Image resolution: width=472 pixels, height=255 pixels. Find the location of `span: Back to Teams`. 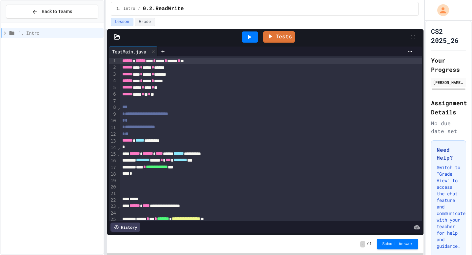

span: Back to Teams is located at coordinates (57, 11).